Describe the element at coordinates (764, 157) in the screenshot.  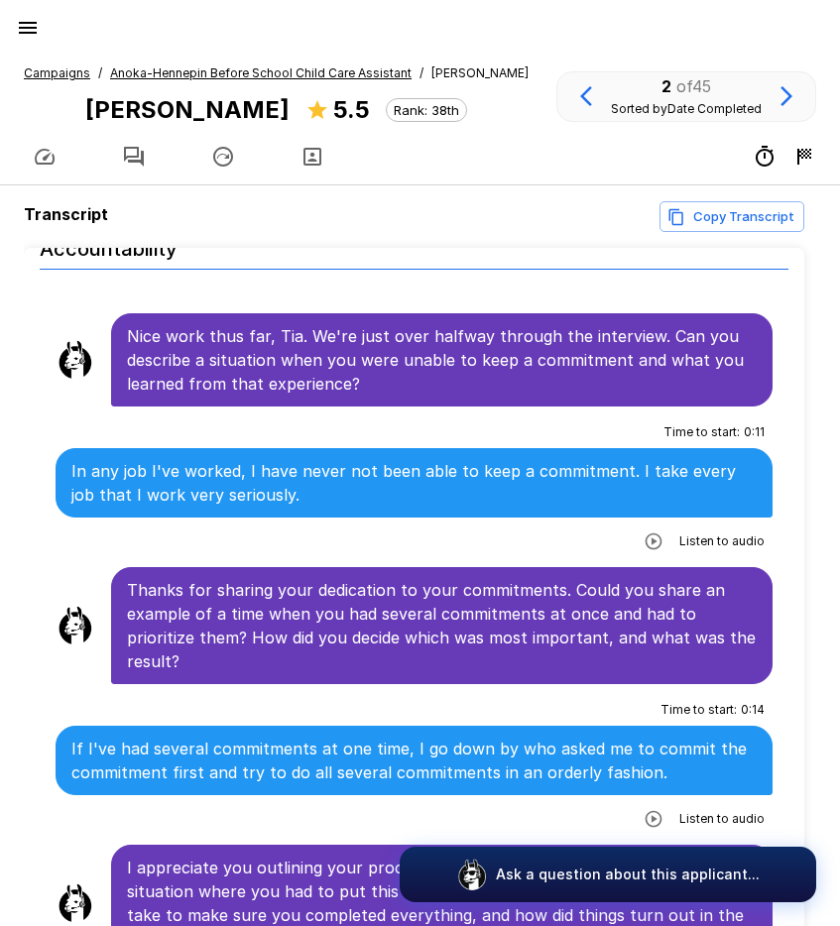
I see `div: 8m 36s` at that location.